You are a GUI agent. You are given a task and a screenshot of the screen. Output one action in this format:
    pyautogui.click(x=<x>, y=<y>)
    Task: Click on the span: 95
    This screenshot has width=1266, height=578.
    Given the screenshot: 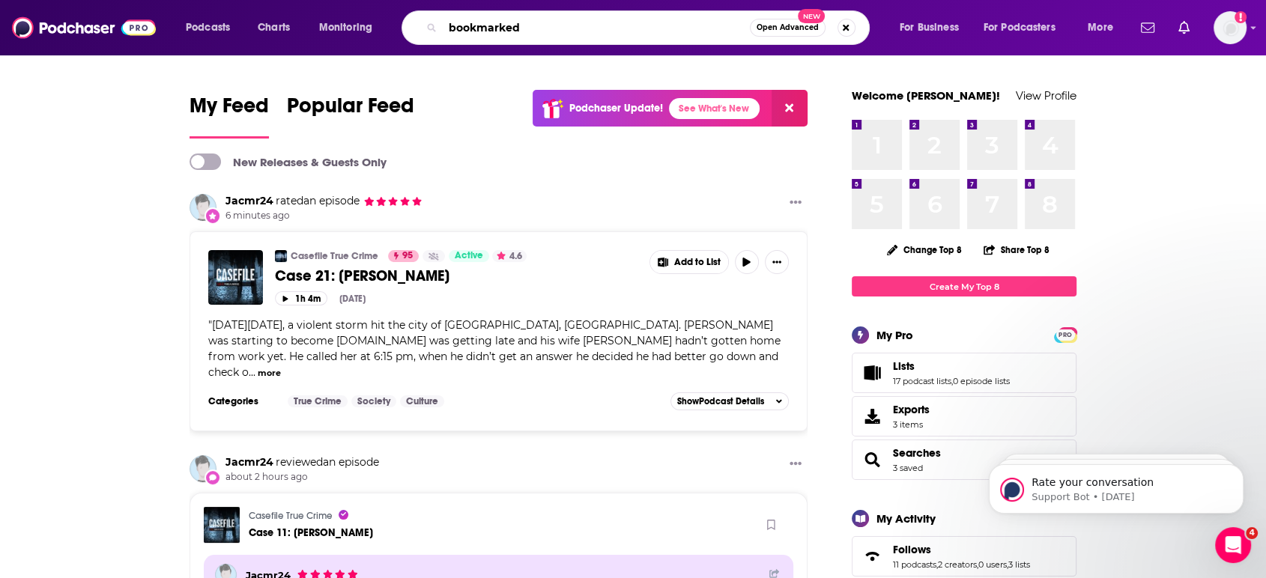 What is the action you would take?
    pyautogui.click(x=407, y=256)
    